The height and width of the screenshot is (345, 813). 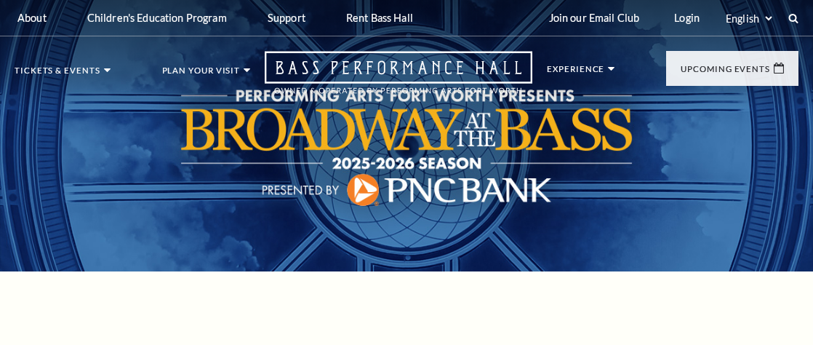 What do you see at coordinates (380, 17) in the screenshot?
I see `p: Rent Bass Hall` at bounding box center [380, 17].